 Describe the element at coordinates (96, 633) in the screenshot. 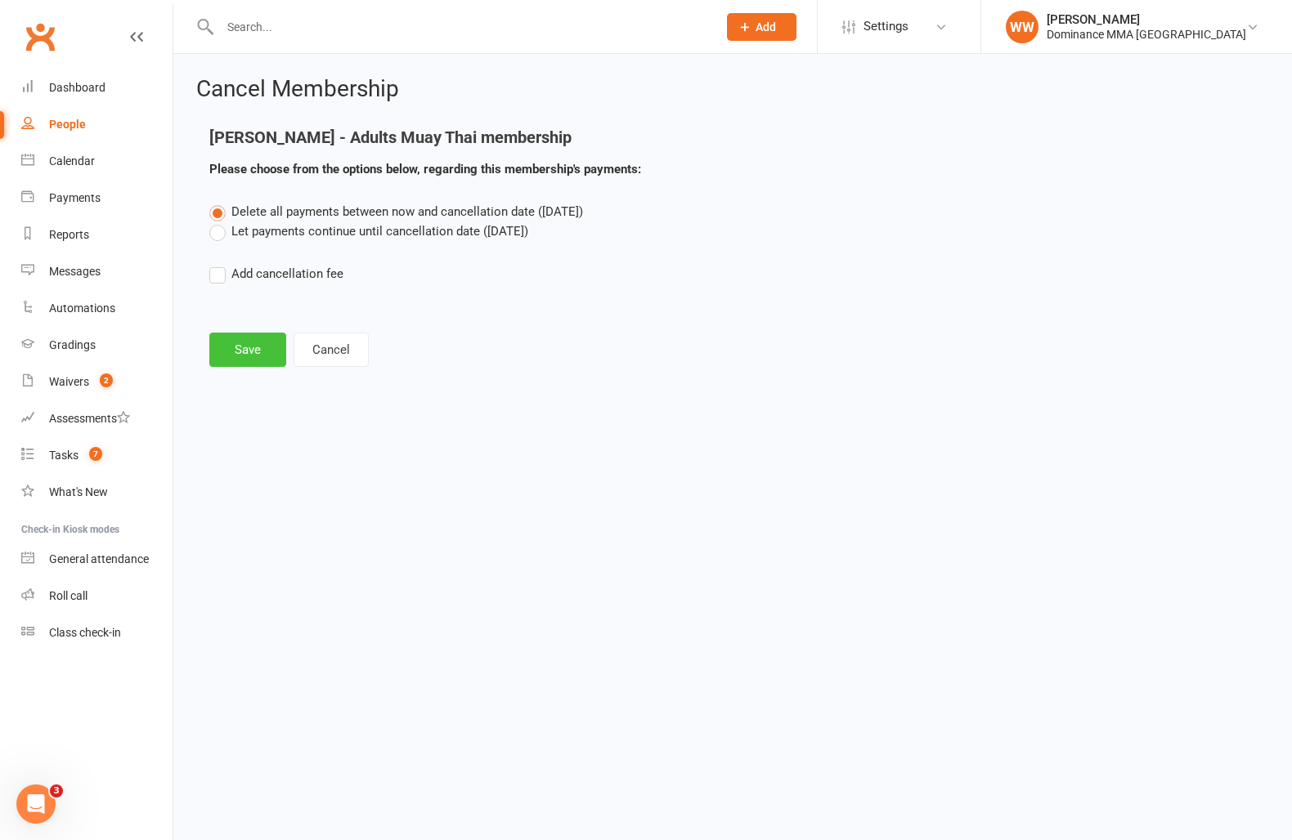

I see `a: Class kiosk mode` at that location.